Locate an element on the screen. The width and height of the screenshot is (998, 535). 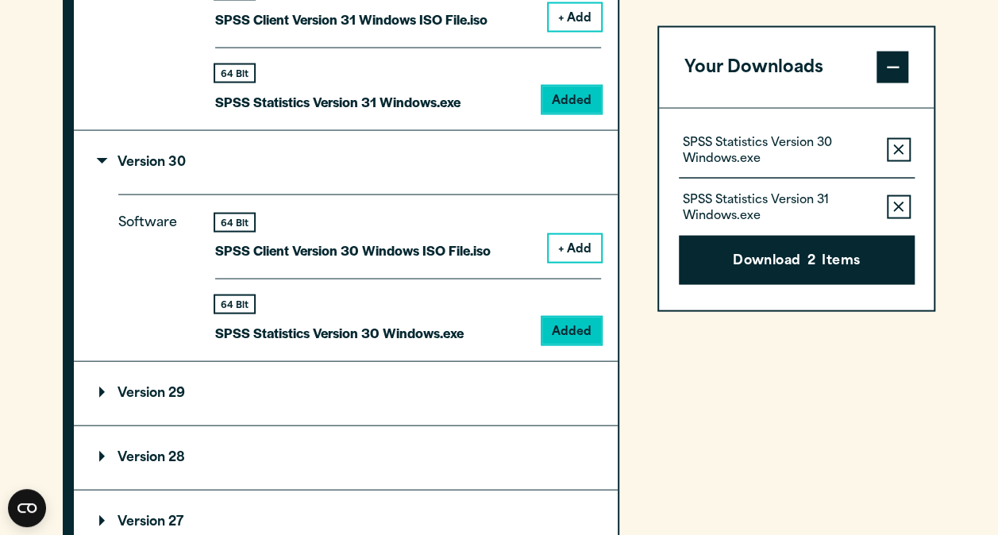
span: 2 is located at coordinates (811, 262).